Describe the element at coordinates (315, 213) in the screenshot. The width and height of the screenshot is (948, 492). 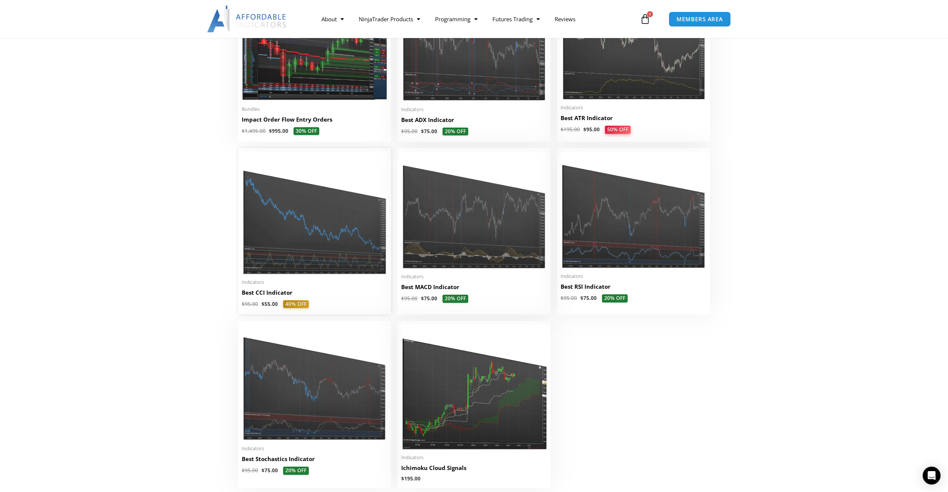
I see `img: Best CCI Indicator` at that location.